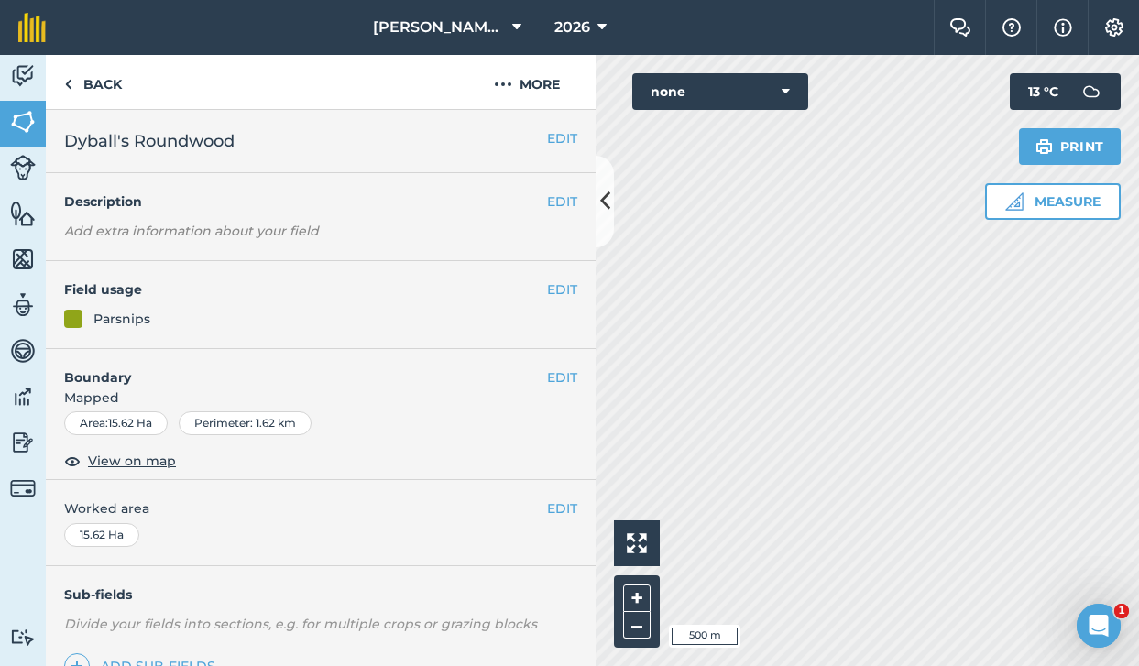 This screenshot has height=666, width=1139. Describe the element at coordinates (93, 82) in the screenshot. I see `a: Back` at that location.